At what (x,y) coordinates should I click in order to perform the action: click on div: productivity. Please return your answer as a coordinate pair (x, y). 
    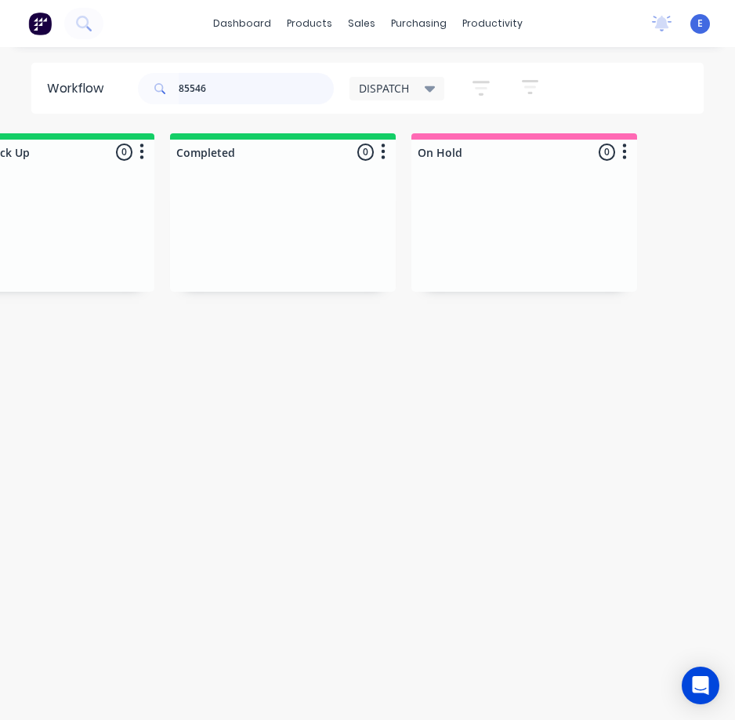
    Looking at the image, I should click on (492, 24).